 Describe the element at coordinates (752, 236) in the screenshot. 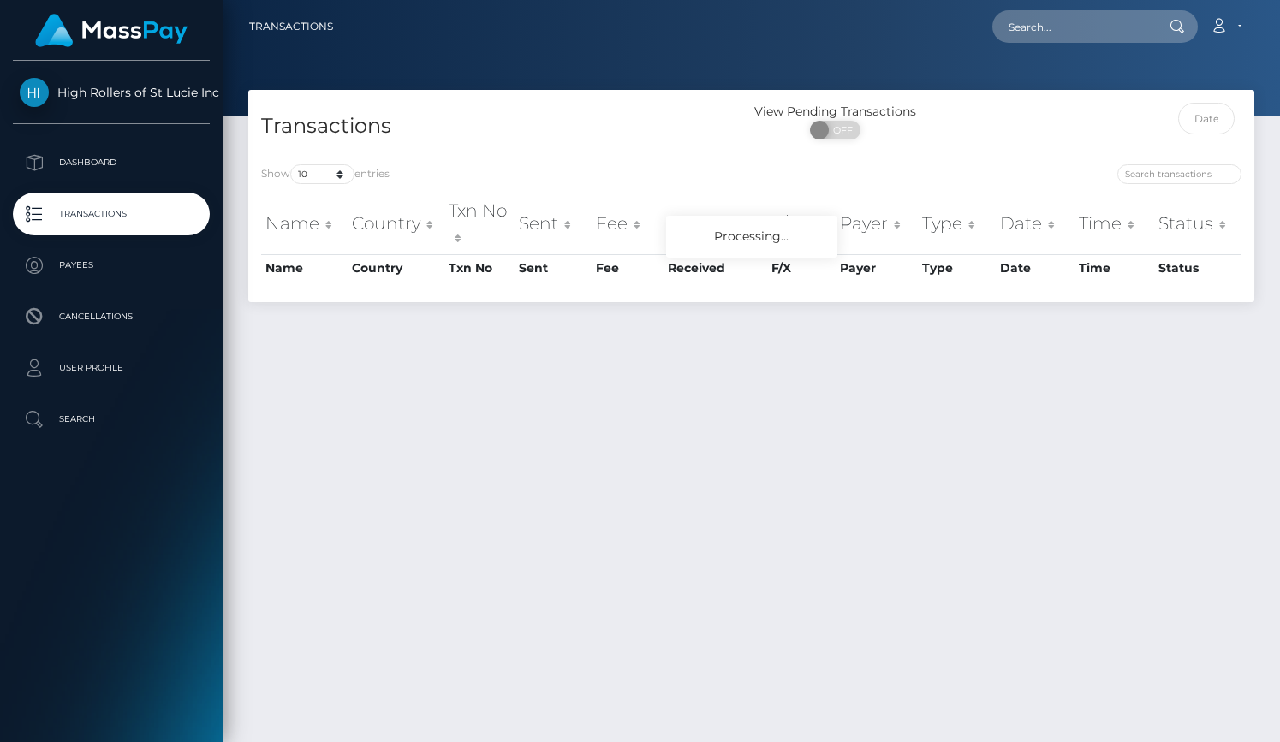

I see `div: Processing...` at that location.